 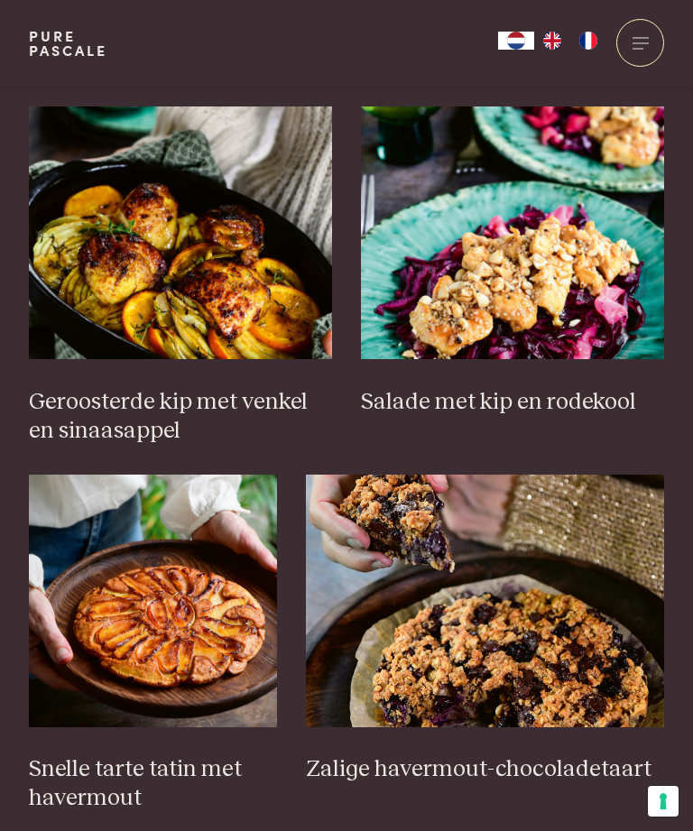 What do you see at coordinates (485, 601) in the screenshot?
I see `img: Zalige havermout-chocoladetaart` at bounding box center [485, 601].